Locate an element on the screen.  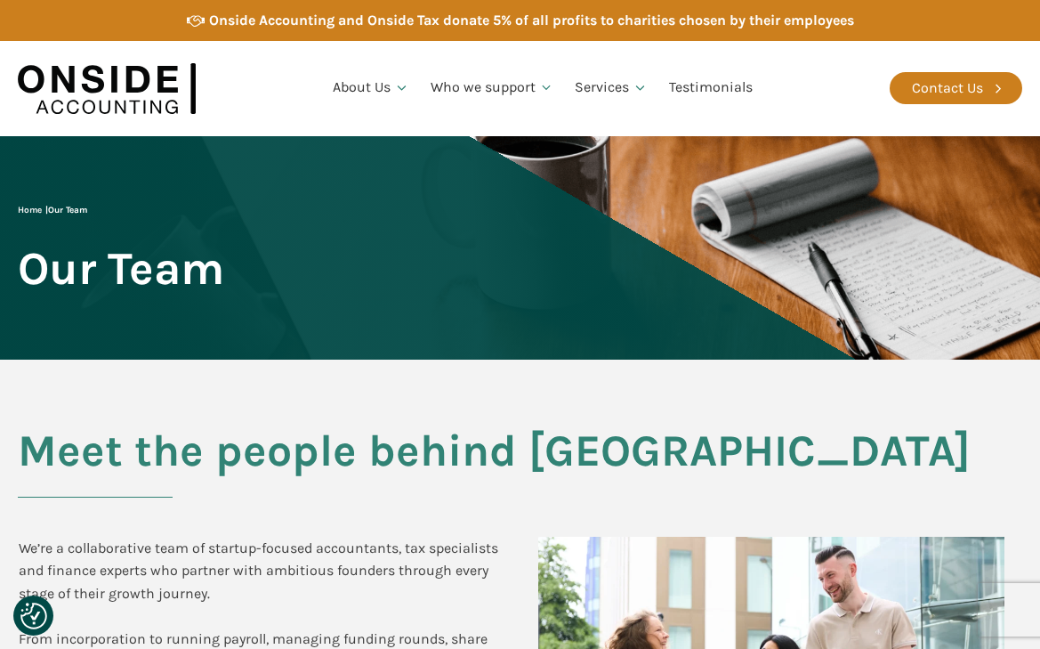
a: About Us is located at coordinates (371, 88).